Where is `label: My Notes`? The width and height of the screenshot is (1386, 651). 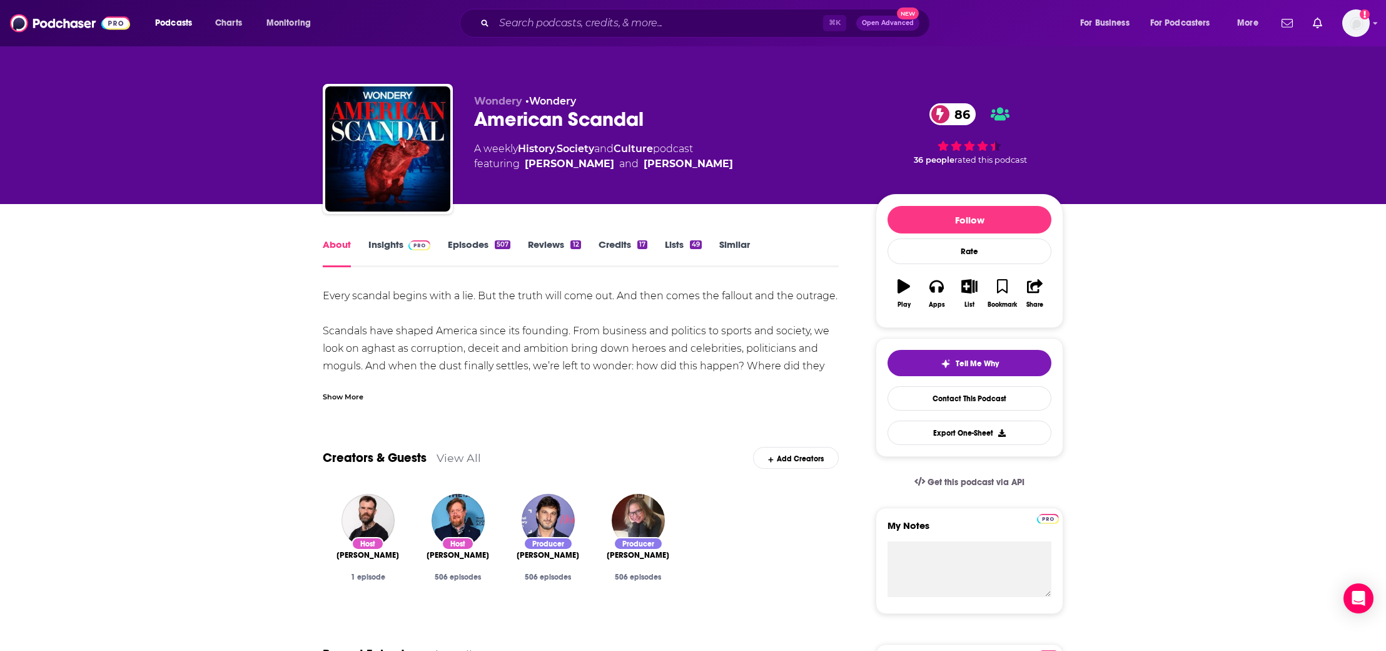 label: My Notes is located at coordinates (970, 530).